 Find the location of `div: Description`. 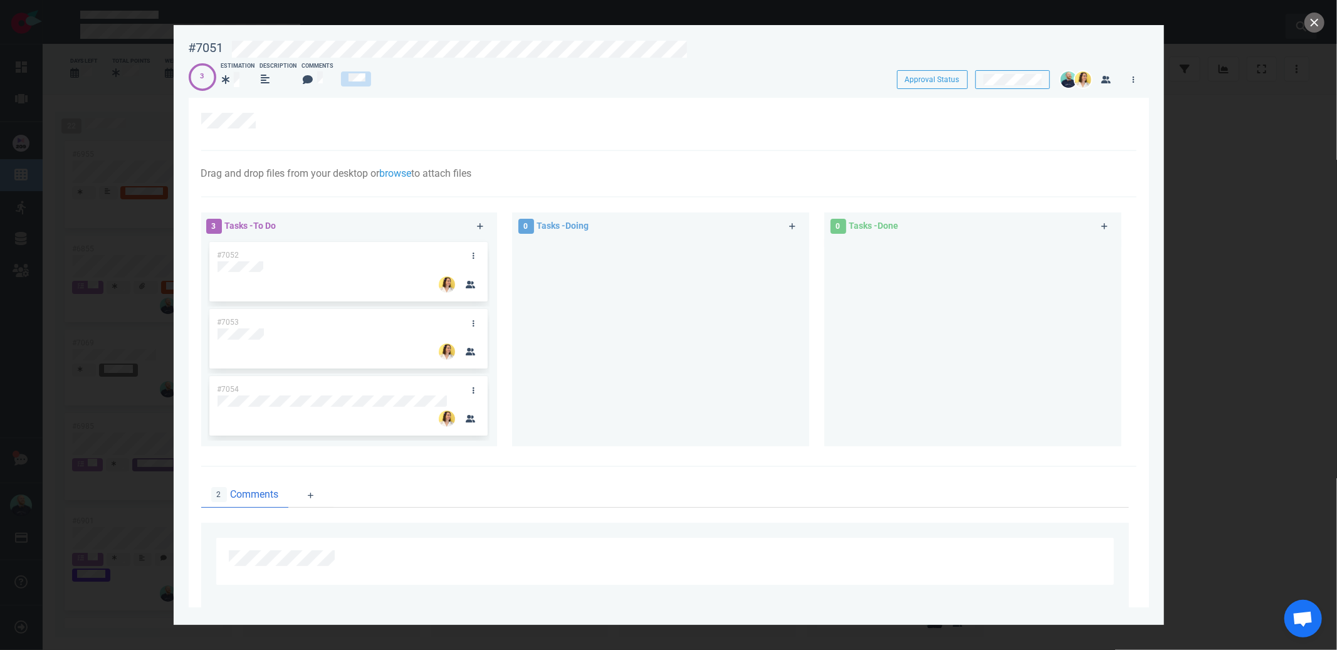

div: Description is located at coordinates (278, 66).